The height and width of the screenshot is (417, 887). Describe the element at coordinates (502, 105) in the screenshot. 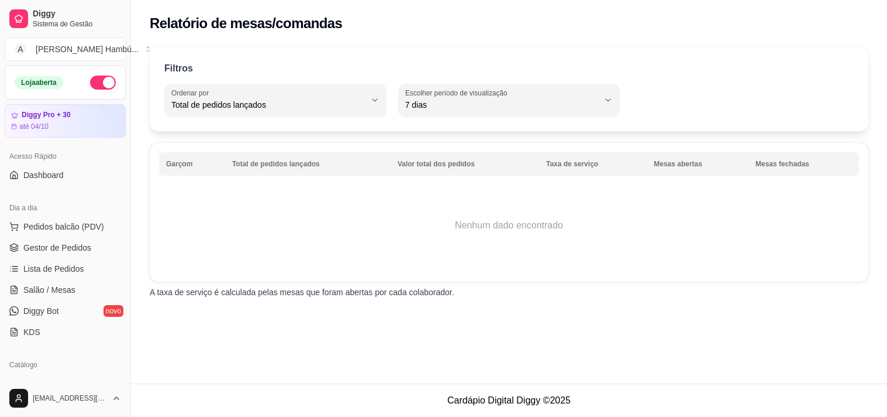

I see `span: 7 dias` at that location.